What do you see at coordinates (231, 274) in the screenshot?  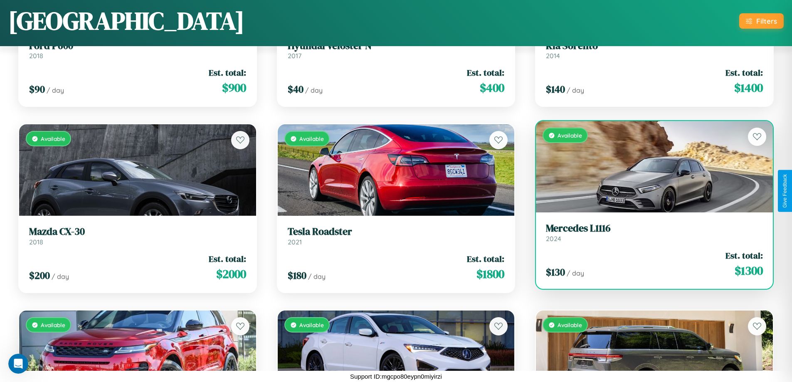 I see `span: $ 2000` at bounding box center [231, 274].